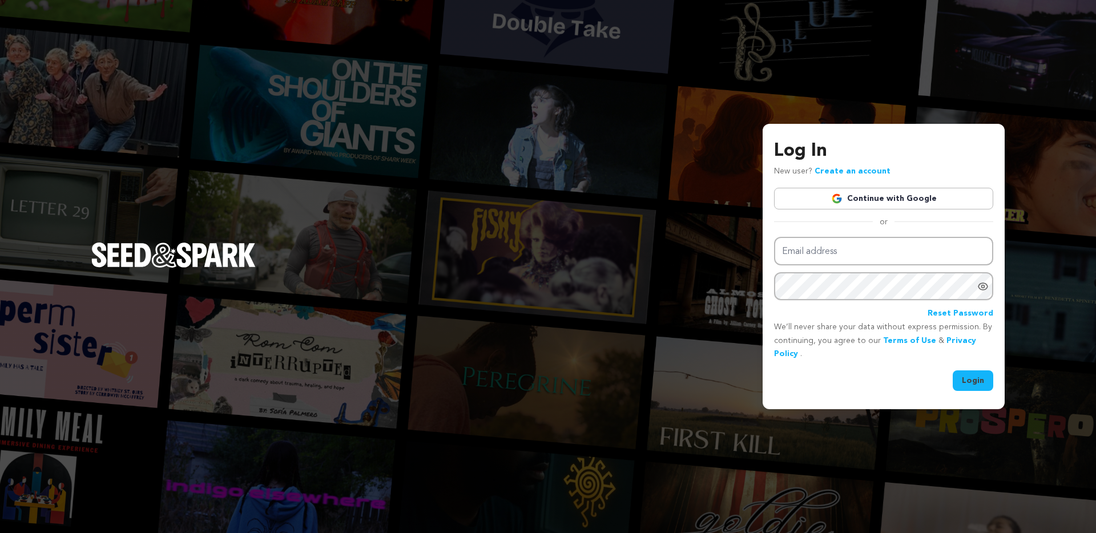 The width and height of the screenshot is (1096, 533). What do you see at coordinates (833, 172) in the screenshot?
I see `p: New user?` at bounding box center [833, 172].